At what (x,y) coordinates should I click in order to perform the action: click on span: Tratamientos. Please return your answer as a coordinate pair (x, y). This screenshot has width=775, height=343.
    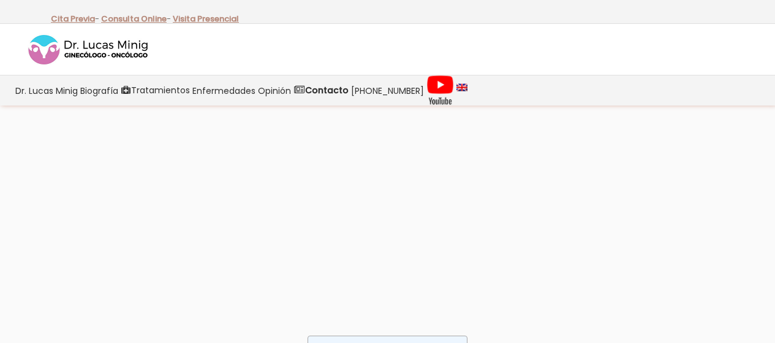
    Looking at the image, I should click on (161, 90).